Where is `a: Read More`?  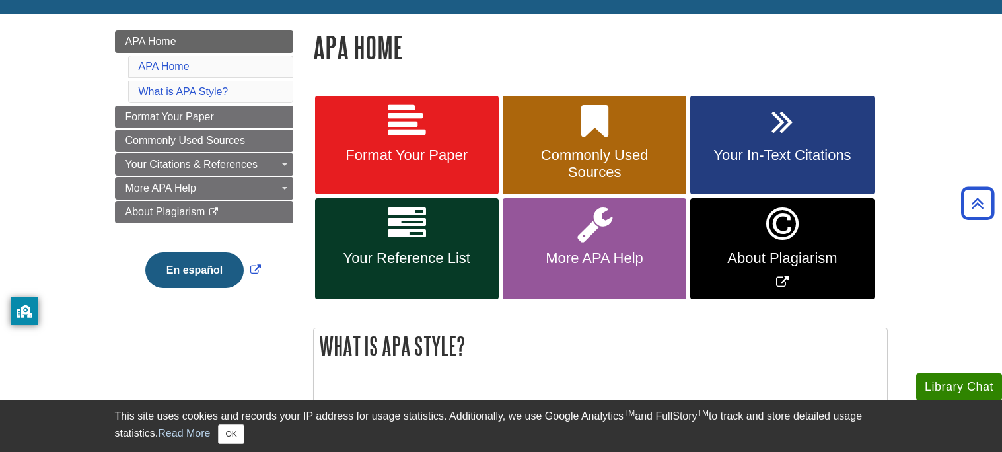 a: Read More is located at coordinates (184, 433).